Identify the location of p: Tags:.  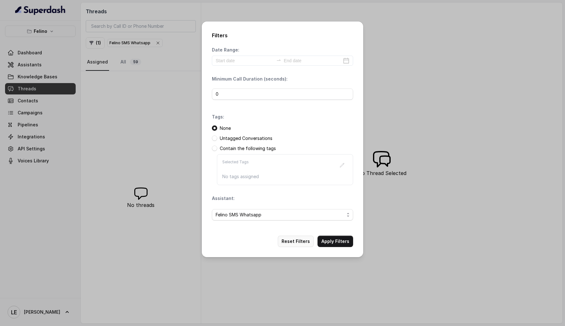
(218, 117).